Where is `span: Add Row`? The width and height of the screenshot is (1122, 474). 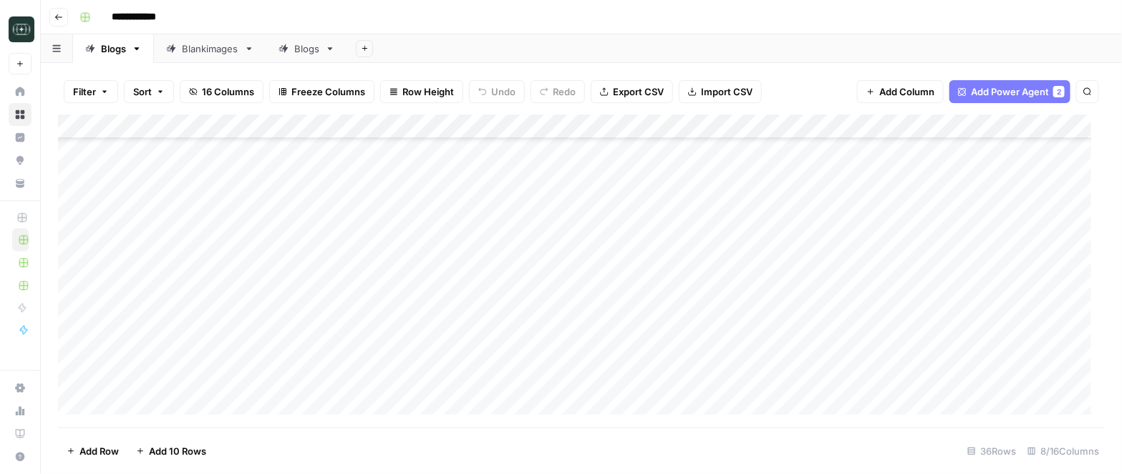
span: Add Row is located at coordinates (99, 451).